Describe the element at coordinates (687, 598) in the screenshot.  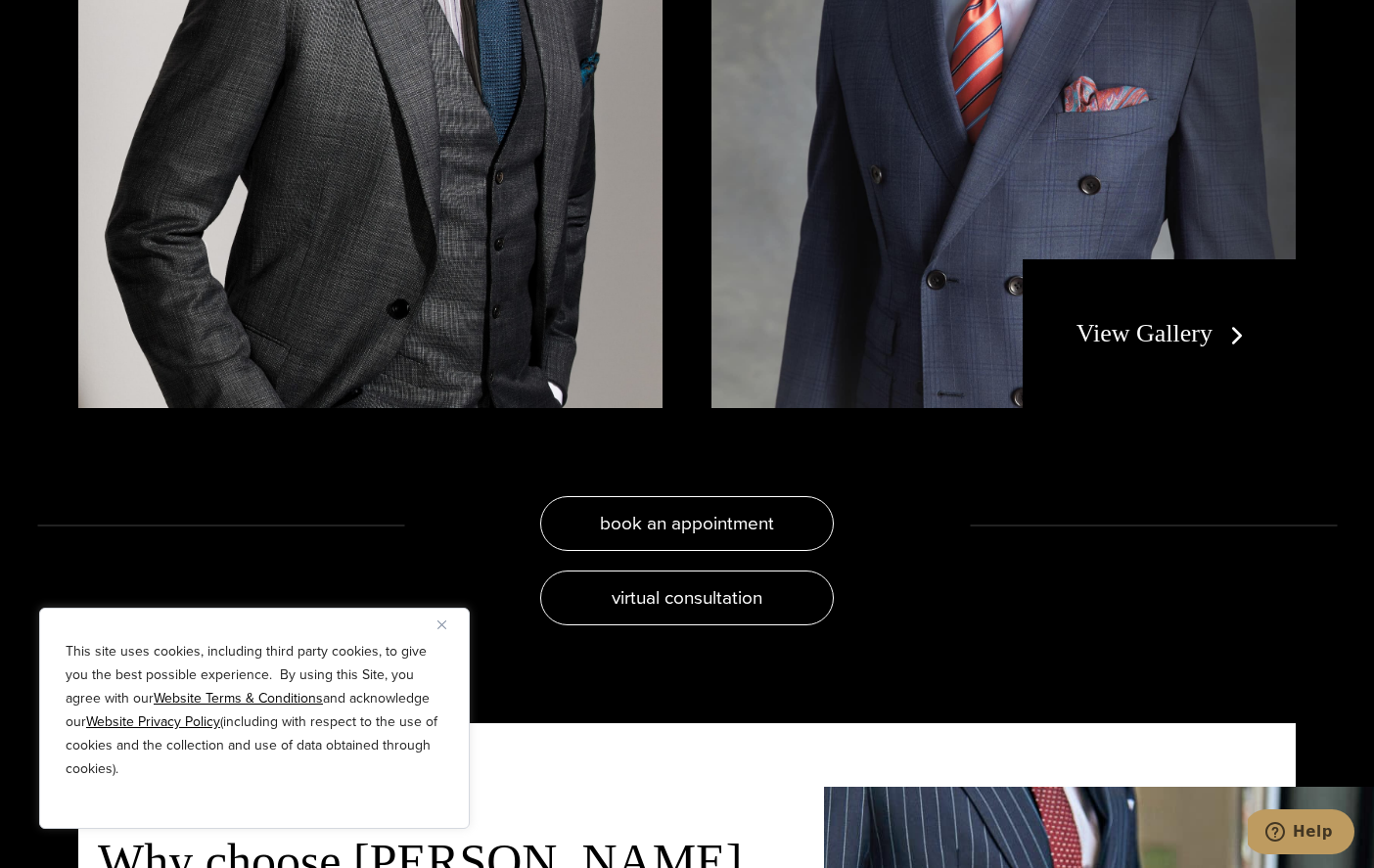
I see `a: virtual consultation` at that location.